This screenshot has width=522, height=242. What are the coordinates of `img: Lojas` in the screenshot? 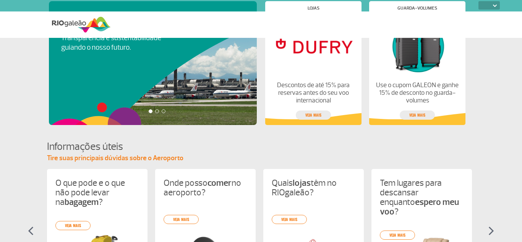 It's located at (313, 46).